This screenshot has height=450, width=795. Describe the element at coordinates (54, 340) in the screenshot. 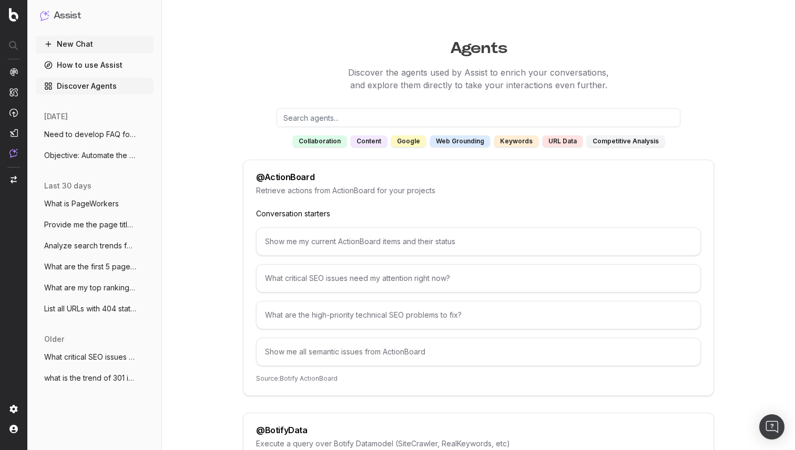

I see `span: older` at that location.